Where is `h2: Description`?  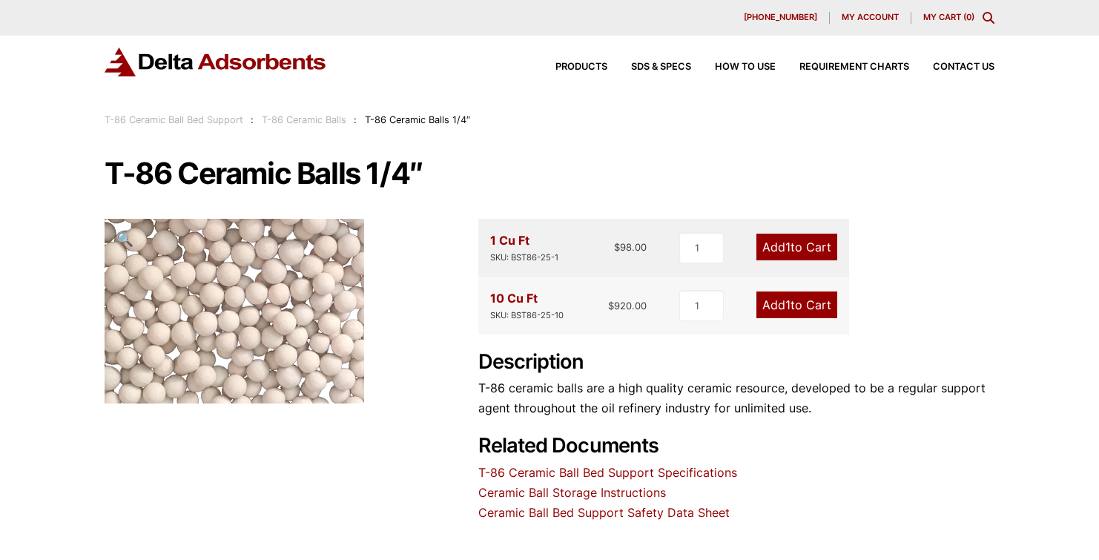
h2: Description is located at coordinates (736, 362).